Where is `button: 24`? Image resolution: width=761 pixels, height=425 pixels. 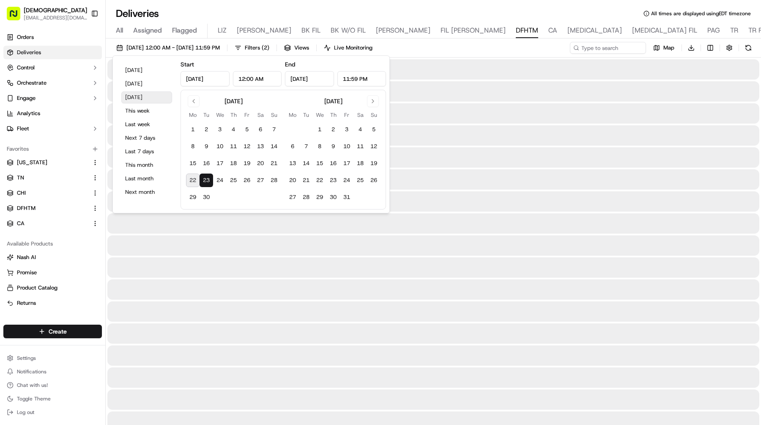 button: 24 is located at coordinates (220, 180).